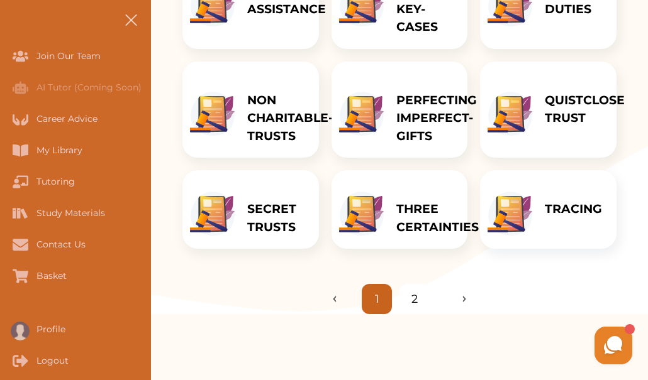 This screenshot has width=648, height=380. Describe the element at coordinates (437, 218) in the screenshot. I see `p: THREE CERTAINTIES` at that location.